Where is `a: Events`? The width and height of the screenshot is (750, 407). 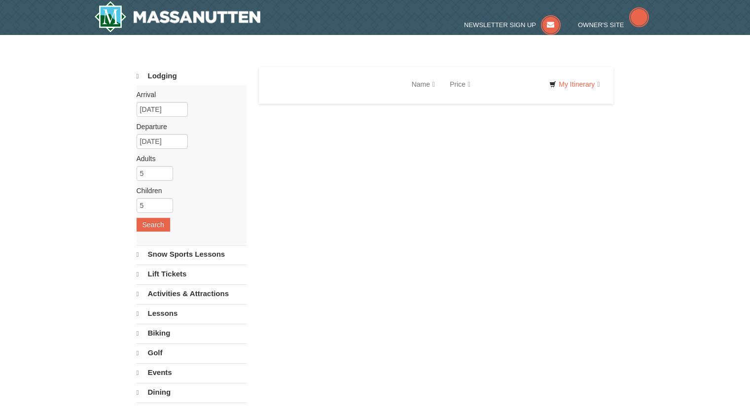 a: Events is located at coordinates (191, 373).